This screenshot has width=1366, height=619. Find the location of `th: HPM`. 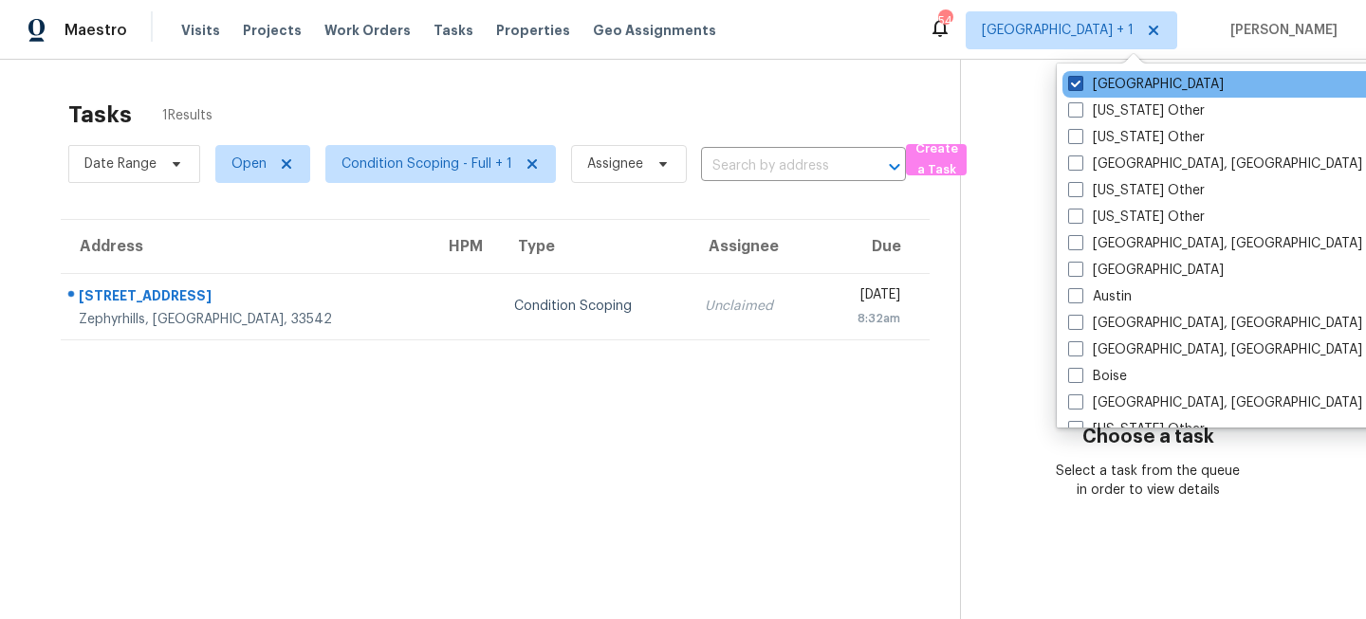

th: HPM is located at coordinates (464, 247).